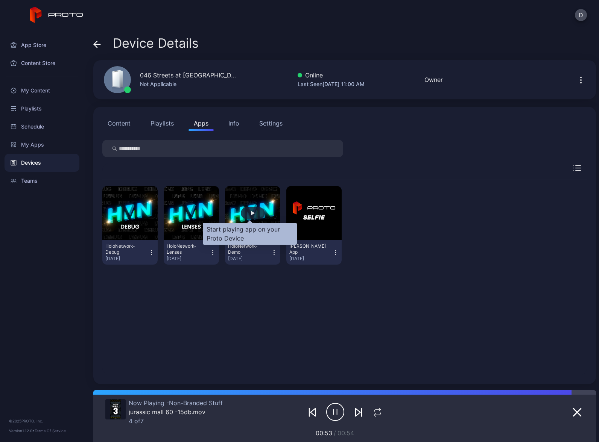 The width and height of the screenshot is (599, 442). What do you see at coordinates (234, 123) in the screenshot?
I see `button: Info` at bounding box center [234, 123].